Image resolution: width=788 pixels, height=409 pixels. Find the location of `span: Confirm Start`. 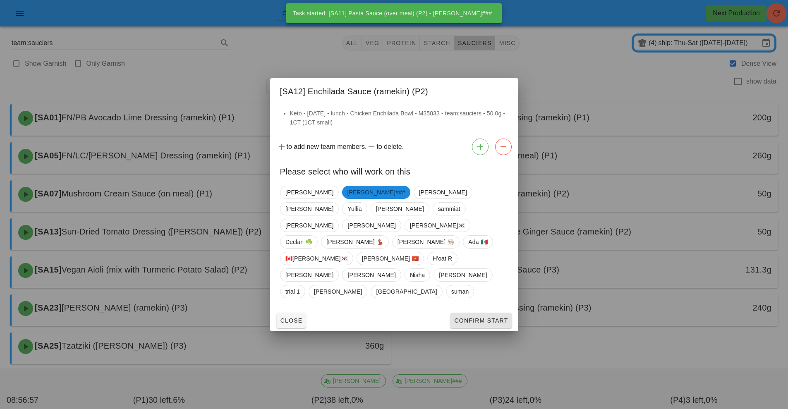

span: Confirm Start is located at coordinates (481, 321).